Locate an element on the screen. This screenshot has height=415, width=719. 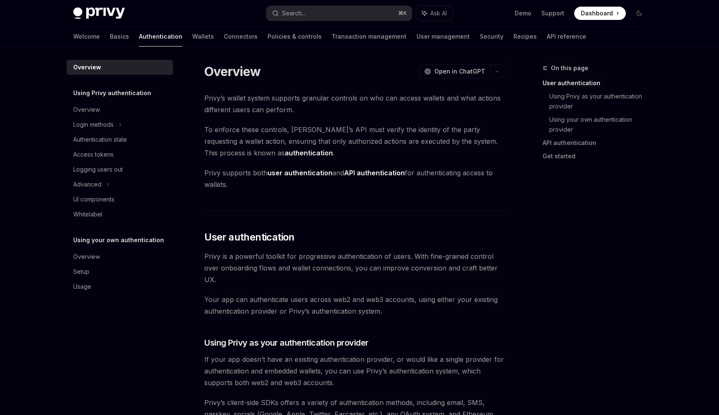
span: Ask AI is located at coordinates (438, 13).